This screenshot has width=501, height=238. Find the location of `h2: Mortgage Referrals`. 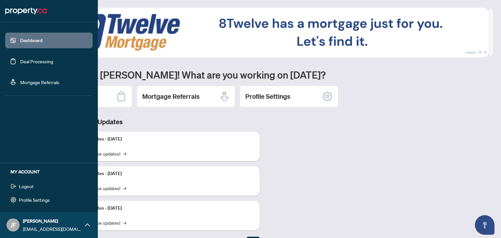

h2: Mortgage Referrals is located at coordinates (171, 97).